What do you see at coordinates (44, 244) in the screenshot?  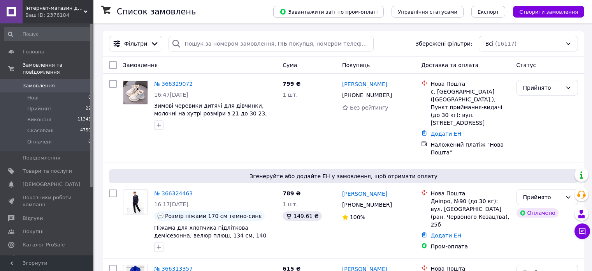 I see `span: Каталог ProSale` at bounding box center [44, 244].